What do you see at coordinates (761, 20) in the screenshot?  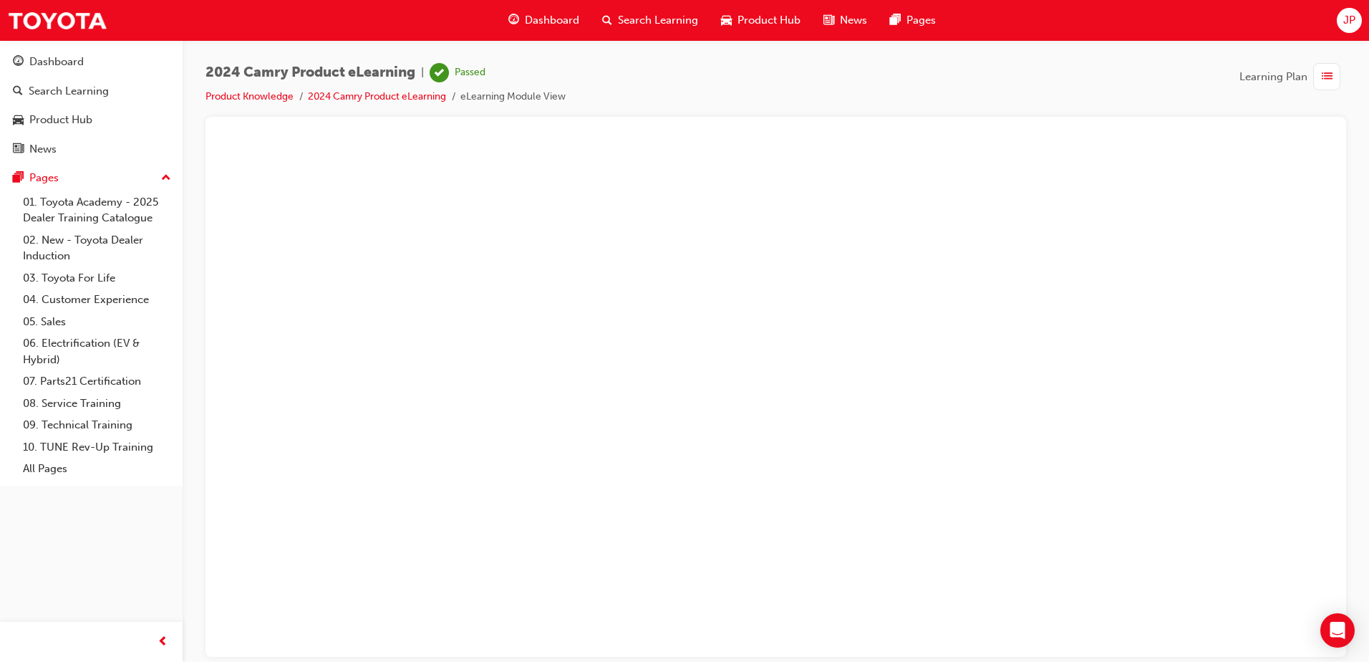 I see `a: car-iconProduct Hub` at bounding box center [761, 20].